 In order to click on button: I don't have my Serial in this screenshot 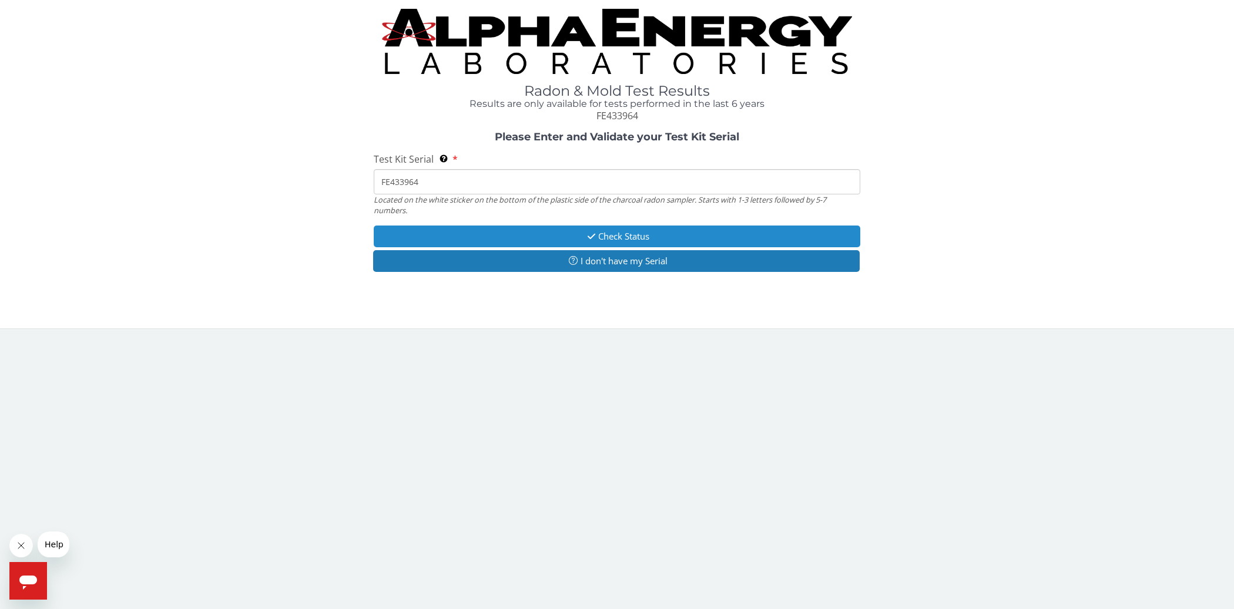, I will do `click(617, 261)`.